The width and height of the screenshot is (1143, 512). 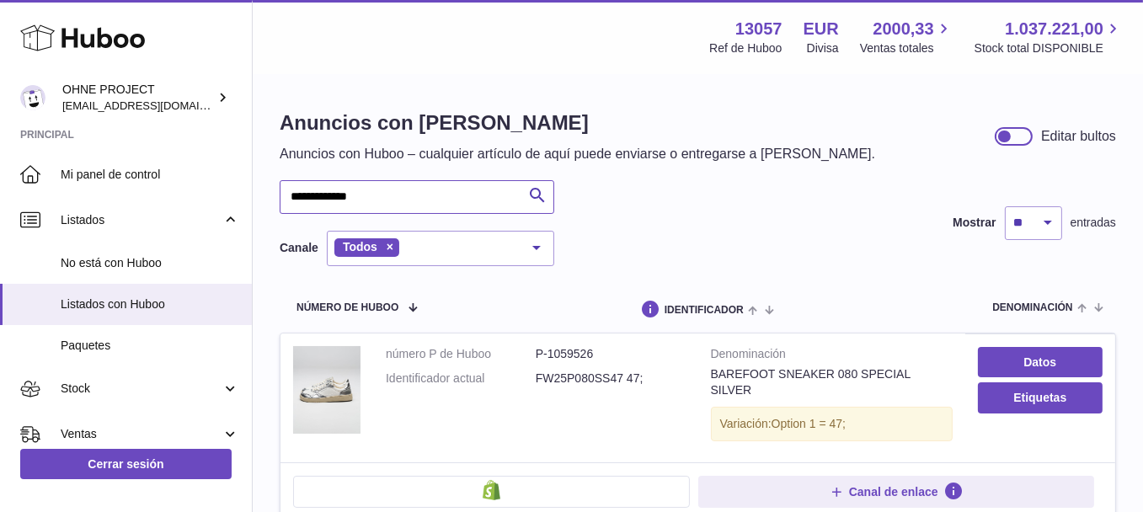 I want to click on div: Editar bultos, so click(x=1078, y=136).